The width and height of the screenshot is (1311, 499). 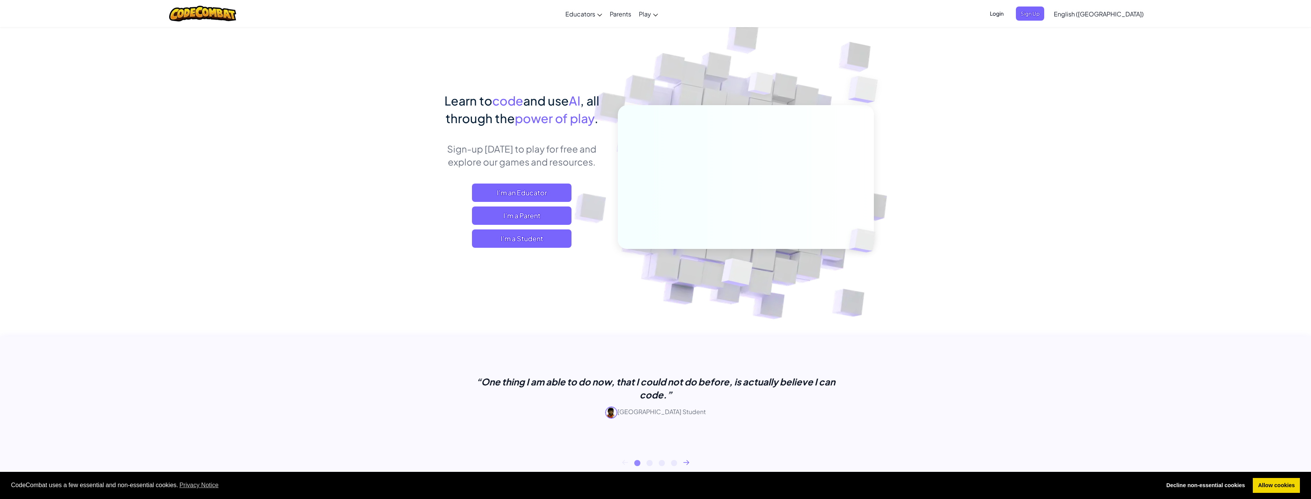 I want to click on a: Play, so click(x=648, y=14).